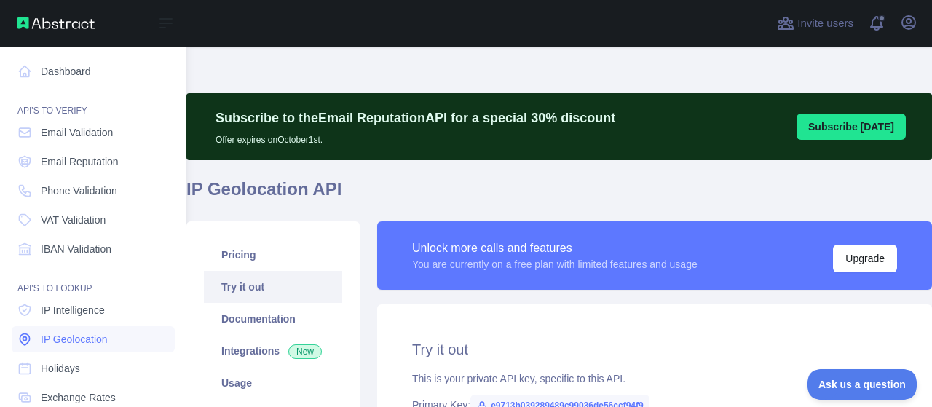  Describe the element at coordinates (655, 349) in the screenshot. I see `h2: Try it out` at that location.